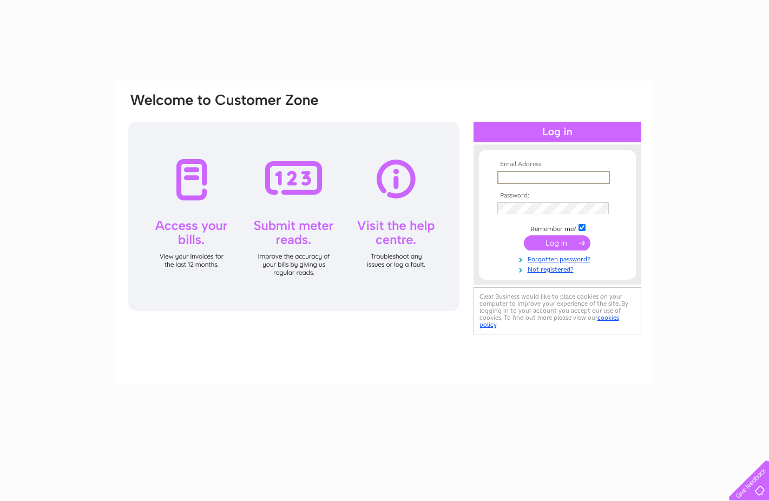  I want to click on a: Forgotten password?, so click(559, 258).